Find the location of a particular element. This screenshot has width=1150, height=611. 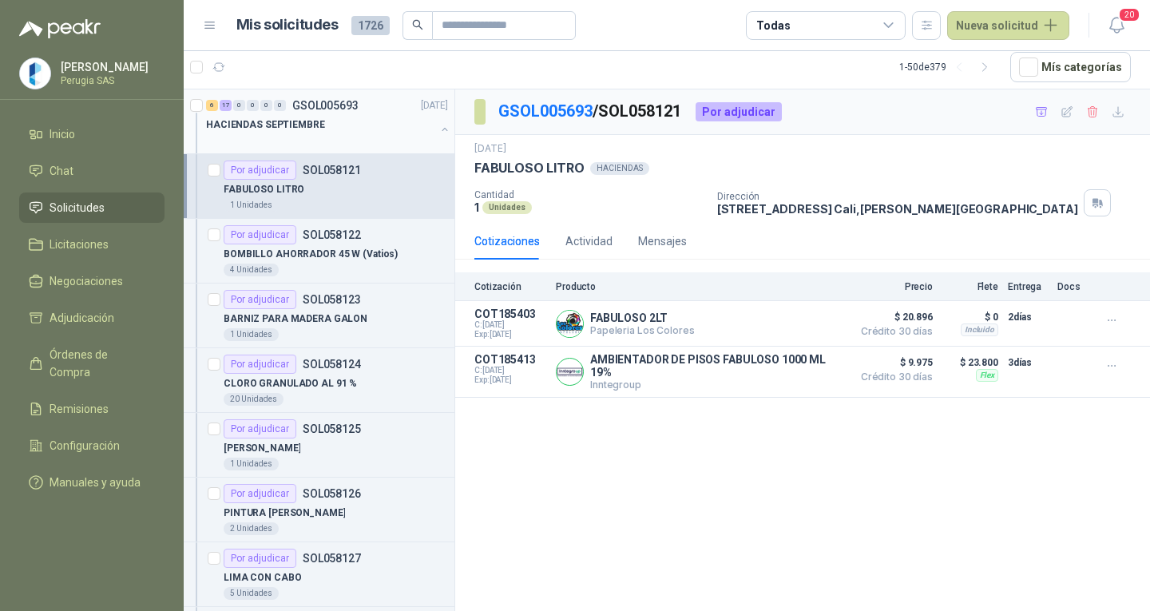

a: Licitaciones is located at coordinates (92, 244).